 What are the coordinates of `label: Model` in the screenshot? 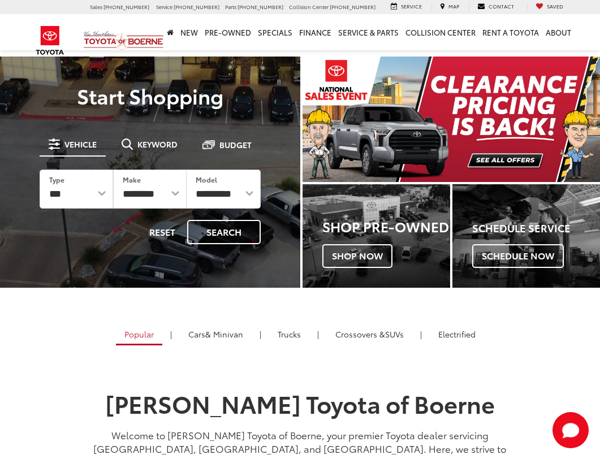 It's located at (206, 179).